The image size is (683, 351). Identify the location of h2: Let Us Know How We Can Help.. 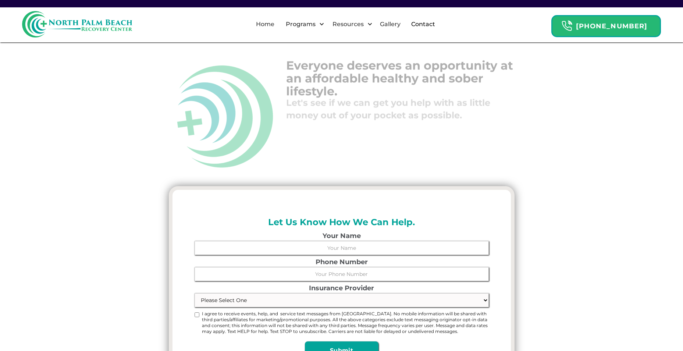
(341, 222).